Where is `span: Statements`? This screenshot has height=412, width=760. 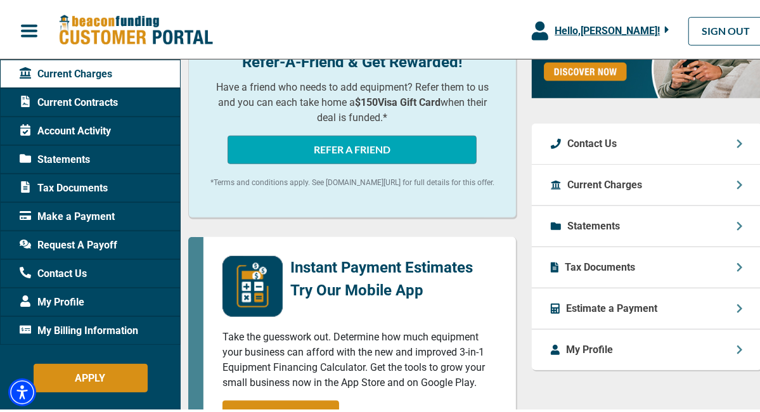 span: Statements is located at coordinates (54, 157).